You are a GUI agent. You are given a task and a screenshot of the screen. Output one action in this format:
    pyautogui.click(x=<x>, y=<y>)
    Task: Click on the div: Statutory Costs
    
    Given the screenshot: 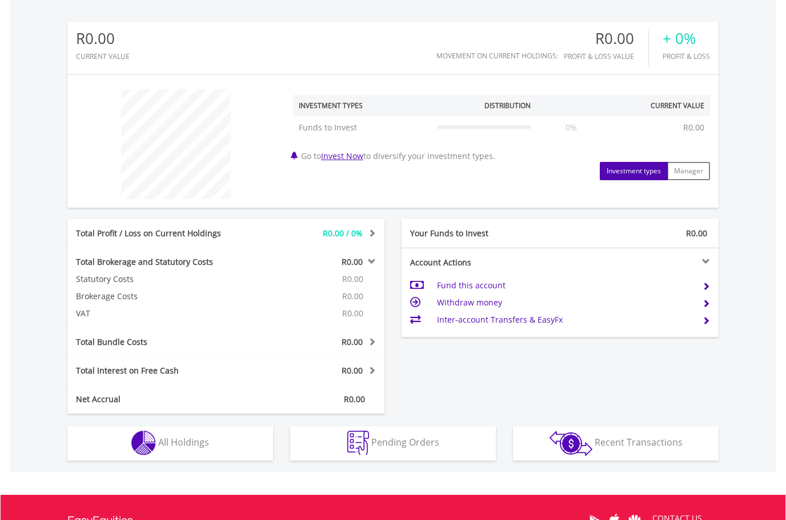 What is the action you would take?
    pyautogui.click(x=160, y=279)
    